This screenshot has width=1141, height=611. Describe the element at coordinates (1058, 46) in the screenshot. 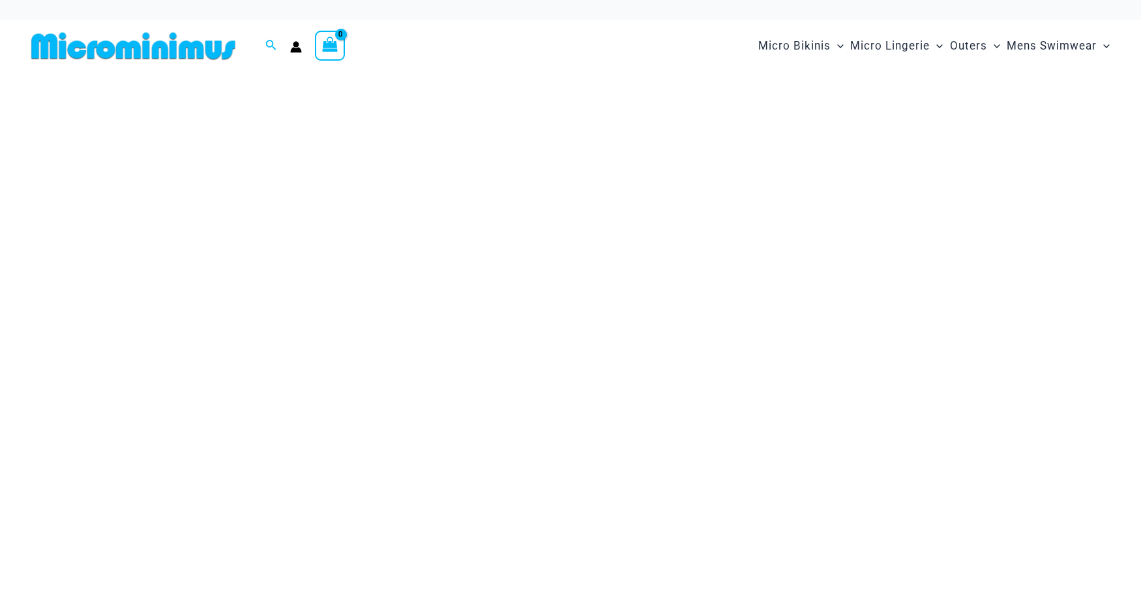

I see `a: Mens SwimwearMenu ToggleMenu Toggle` at that location.